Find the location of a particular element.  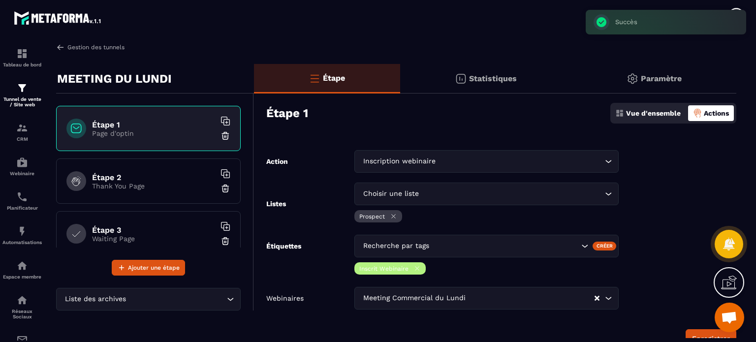

a: formationformationCRM is located at coordinates (22, 132).